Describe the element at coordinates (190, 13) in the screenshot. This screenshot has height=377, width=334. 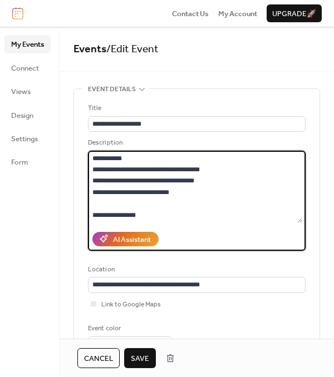
I see `a: Contact Us` at that location.